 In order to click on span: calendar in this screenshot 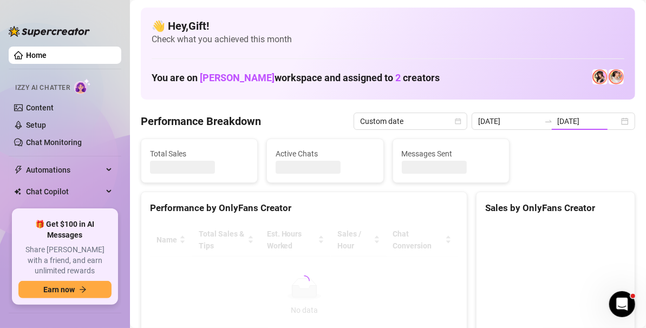, I will do `click(458, 121)`.